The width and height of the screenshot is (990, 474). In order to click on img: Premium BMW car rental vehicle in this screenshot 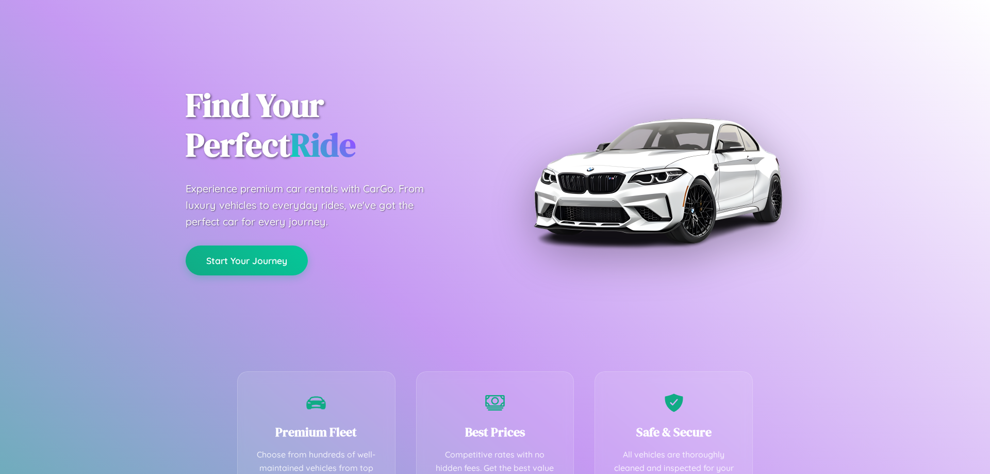, I will do `click(658, 181)`.